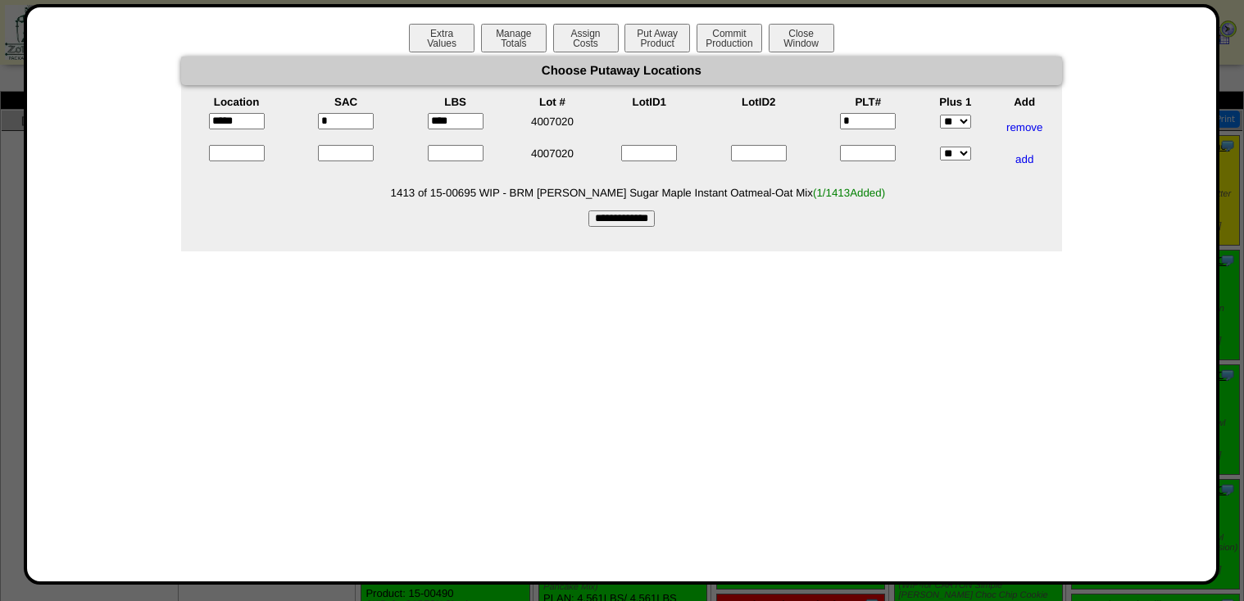  Describe the element at coordinates (729, 38) in the screenshot. I see `button: CommitProduction` at that location.